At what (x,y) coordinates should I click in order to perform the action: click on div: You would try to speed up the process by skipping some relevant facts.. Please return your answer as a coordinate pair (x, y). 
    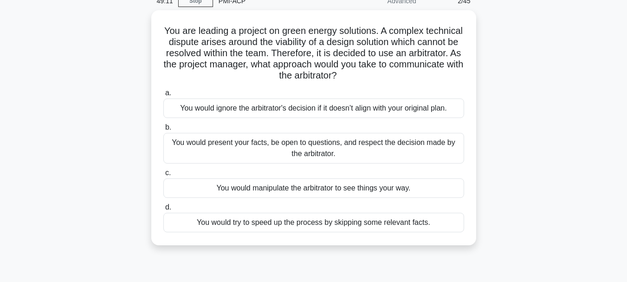
    Looking at the image, I should click on (314, 222).